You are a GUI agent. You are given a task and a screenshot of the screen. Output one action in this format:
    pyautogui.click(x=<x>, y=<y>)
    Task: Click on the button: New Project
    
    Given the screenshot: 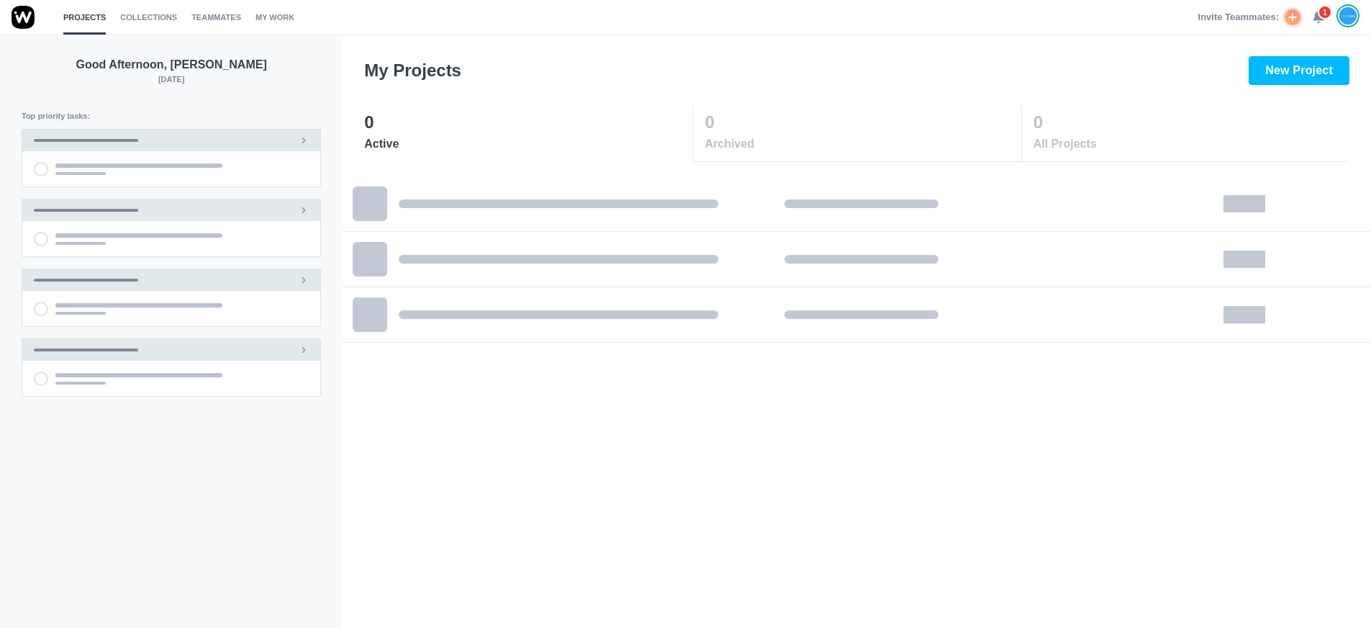 What is the action you would take?
    pyautogui.click(x=1299, y=71)
    